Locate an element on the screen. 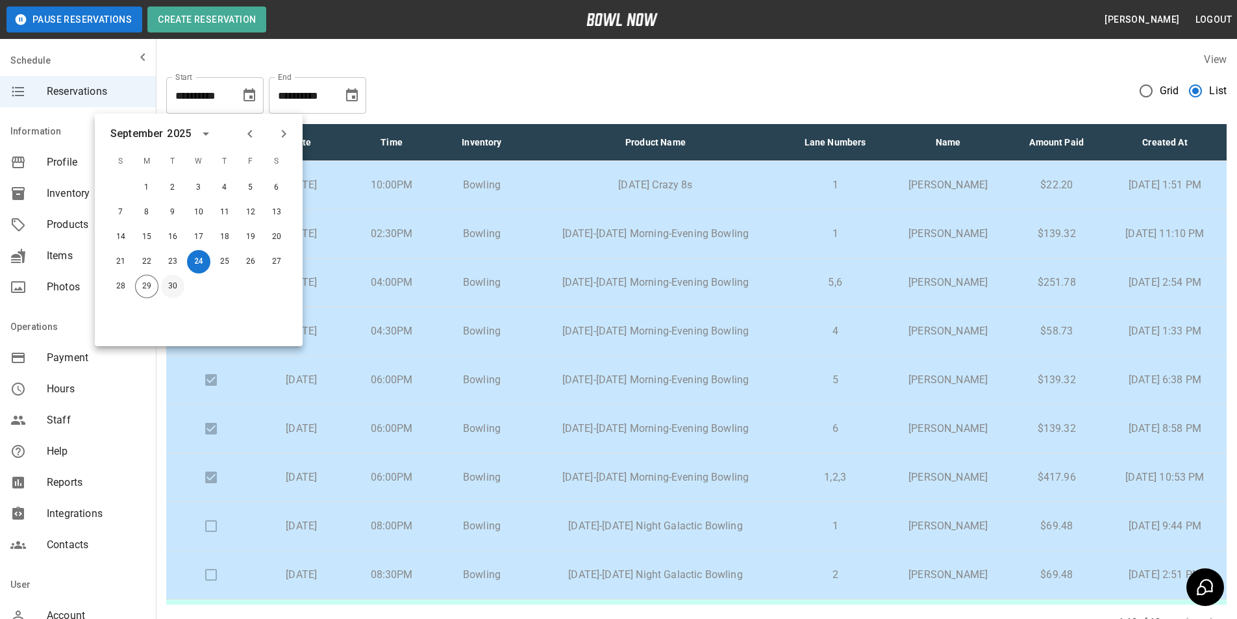 This screenshot has width=1237, height=619. button: Sep 20, 2025 is located at coordinates (277, 237).